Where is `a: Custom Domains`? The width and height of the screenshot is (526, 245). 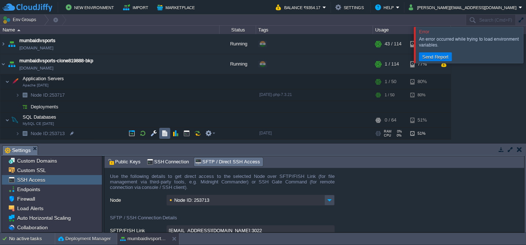 a: Custom Domains is located at coordinates (37, 161).